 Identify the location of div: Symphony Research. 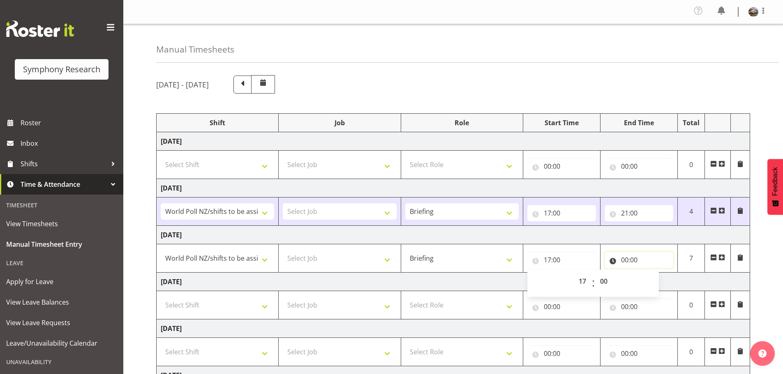
(62, 69).